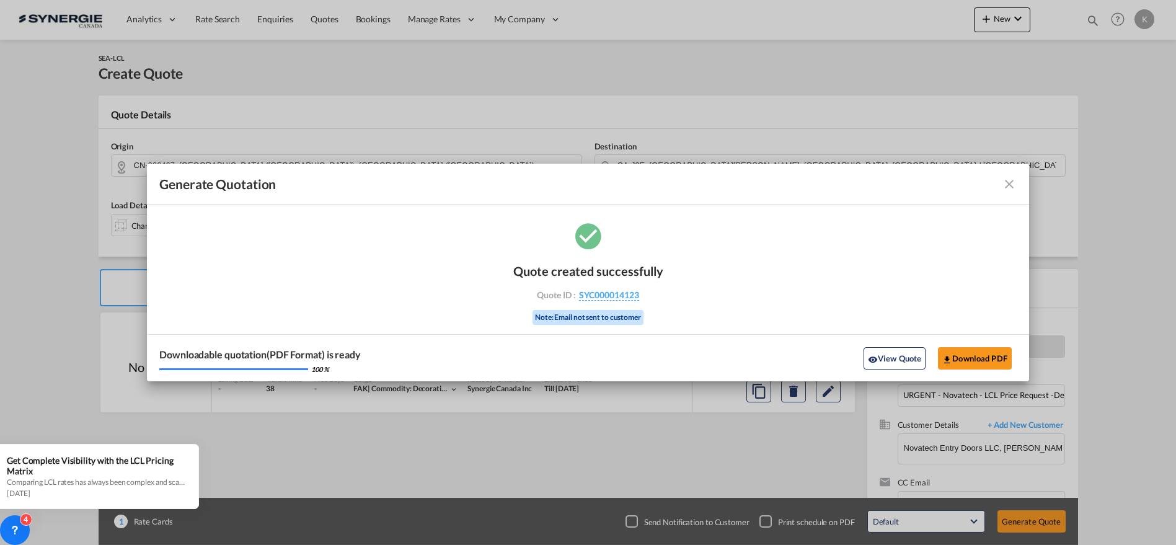 Image resolution: width=1176 pixels, height=545 pixels. Describe the element at coordinates (588, 271) in the screenshot. I see `div: Quote created successfully` at that location.